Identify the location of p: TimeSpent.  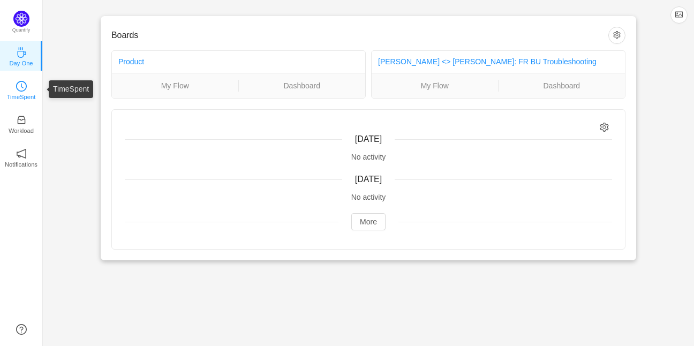
(21, 97).